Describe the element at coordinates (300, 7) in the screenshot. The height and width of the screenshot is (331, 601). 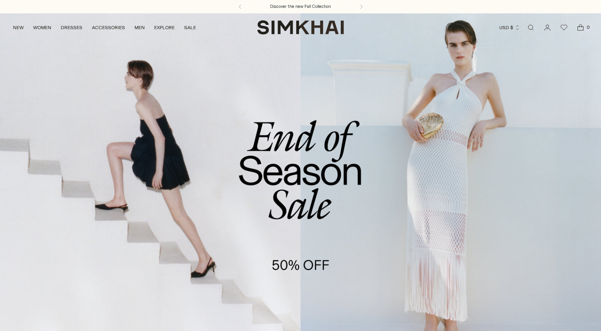
I see `a: Discover the new Fall Collection` at that location.